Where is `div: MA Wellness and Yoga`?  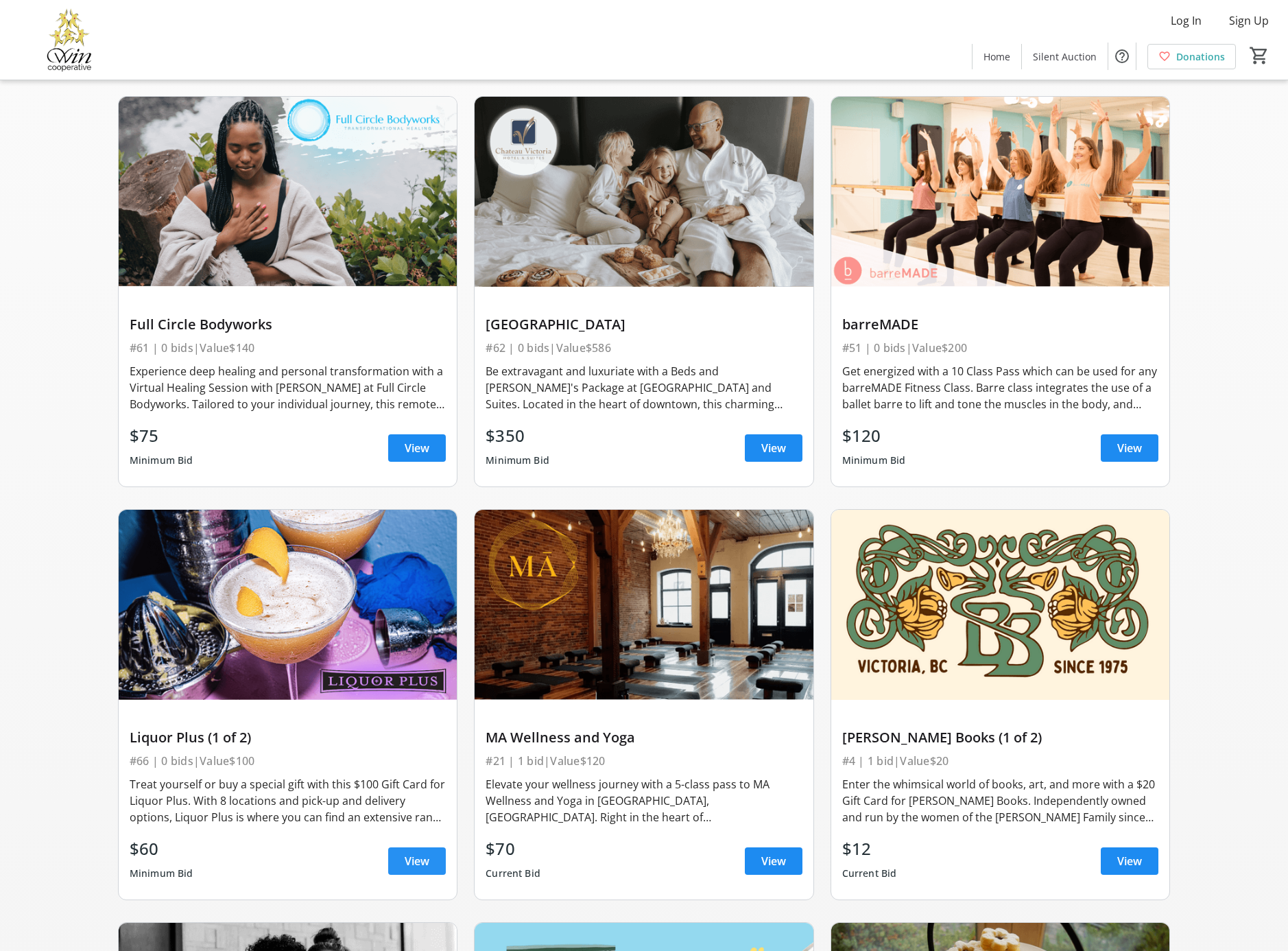
div: MA Wellness and Yoga is located at coordinates (643, 737).